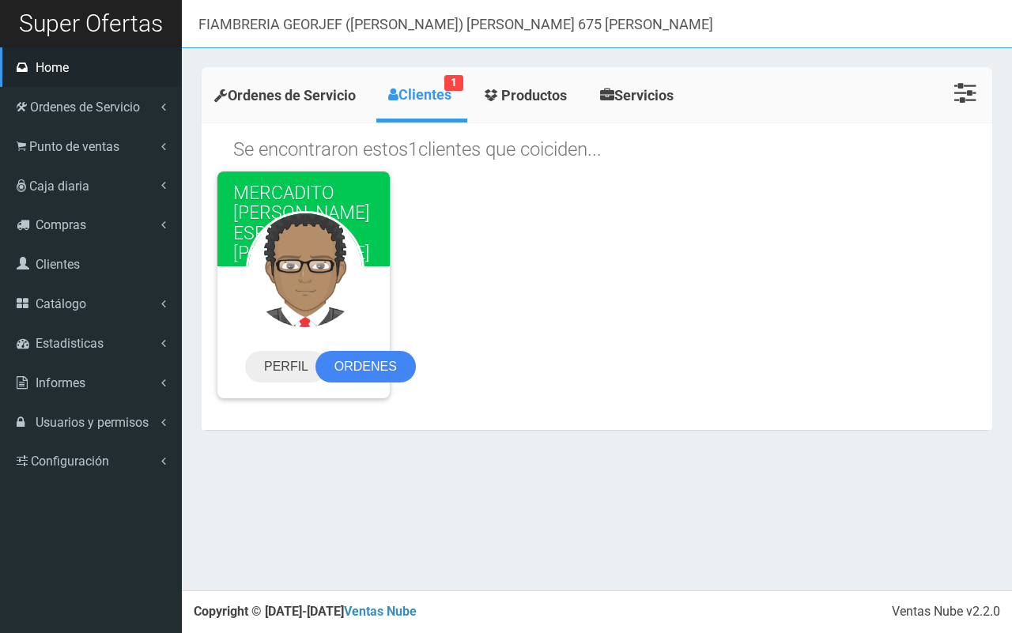 This screenshot has width=1012, height=633. Describe the element at coordinates (52, 67) in the screenshot. I see `span: Home` at that location.